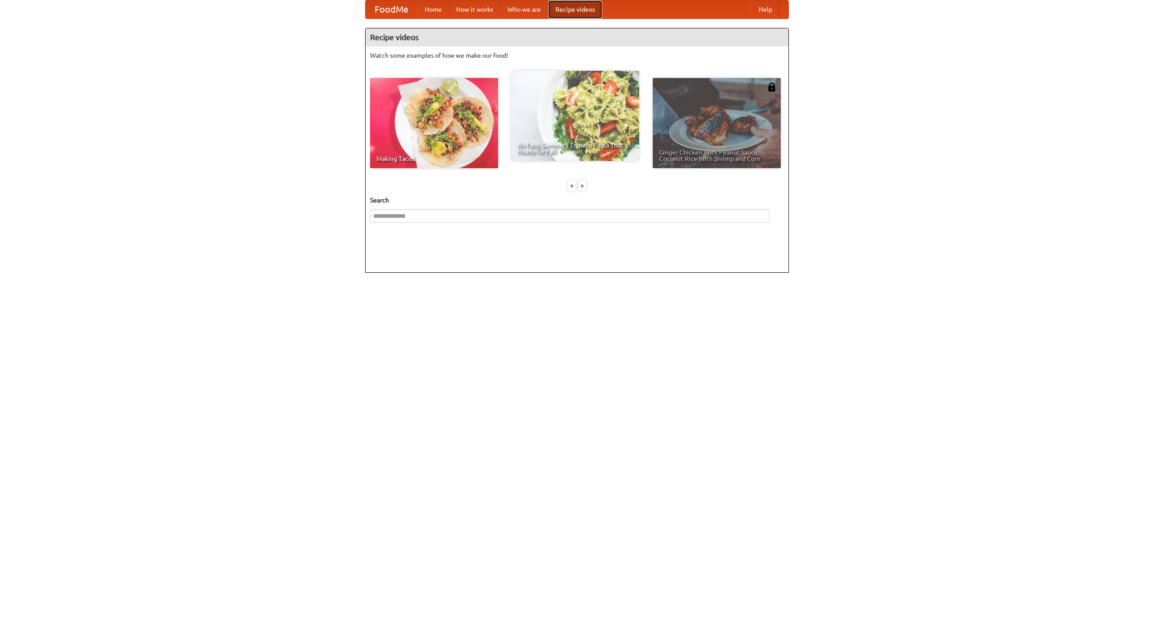 This screenshot has width=1154, height=638. Describe the element at coordinates (391, 9) in the screenshot. I see `a: FoodMe` at that location.